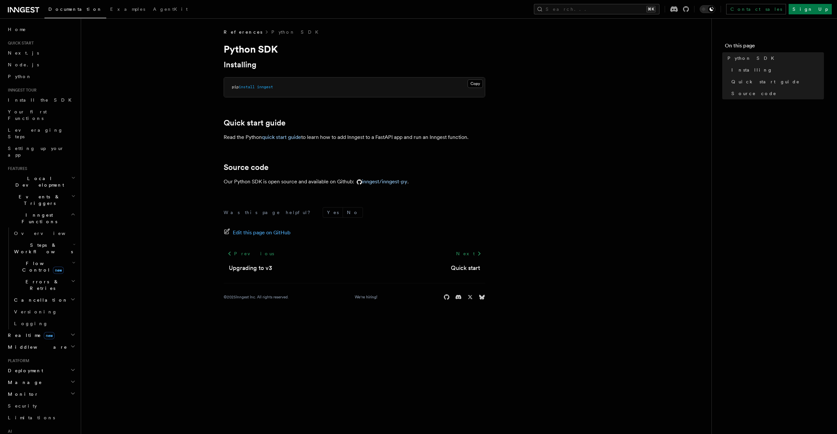 Image resolution: width=837 pixels, height=434 pixels. Describe the element at coordinates (354, 137) in the screenshot. I see `p: Read the Python to learn how to add Inngest to a FastAPI app and run an Inngest function.` at that location.